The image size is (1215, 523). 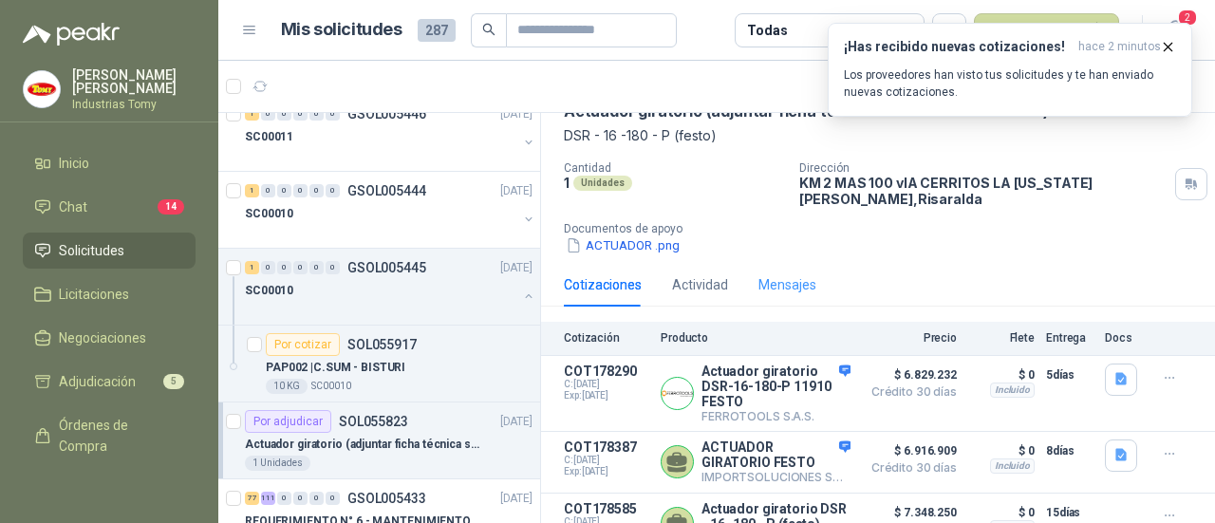 I want to click on span: Inicio, so click(x=74, y=163).